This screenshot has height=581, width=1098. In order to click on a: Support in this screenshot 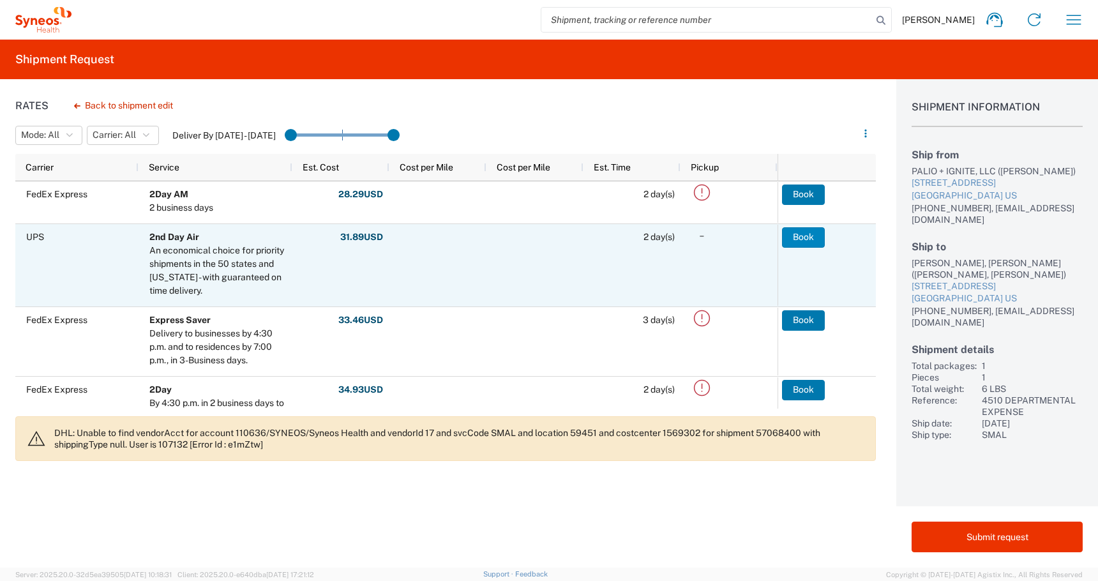, I will do `click(499, 574)`.